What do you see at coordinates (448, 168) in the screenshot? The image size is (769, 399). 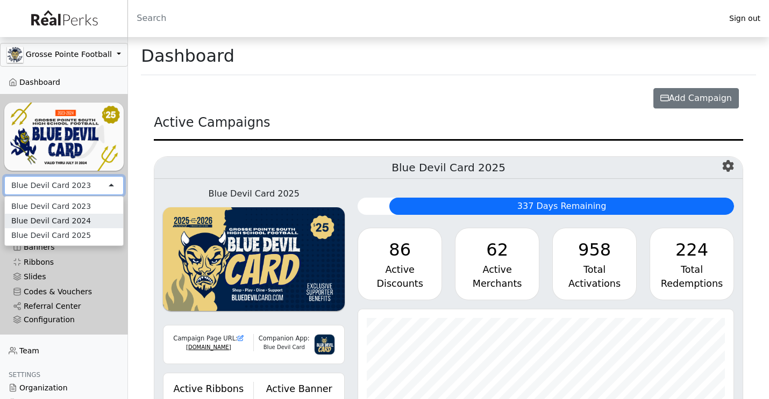 I see `h5: Blue Devil Card 2025` at bounding box center [448, 168].